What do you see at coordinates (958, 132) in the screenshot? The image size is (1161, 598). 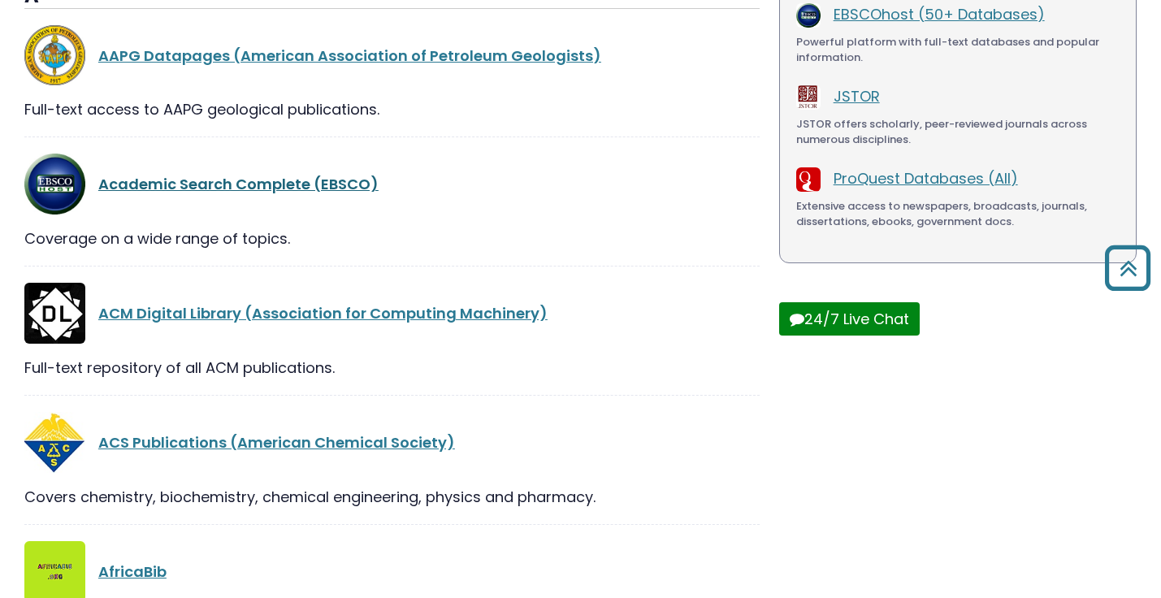 I see `div: JSTOR offers scholarly, peer-reviewed journals across numerous disciplines.` at bounding box center [958, 132].